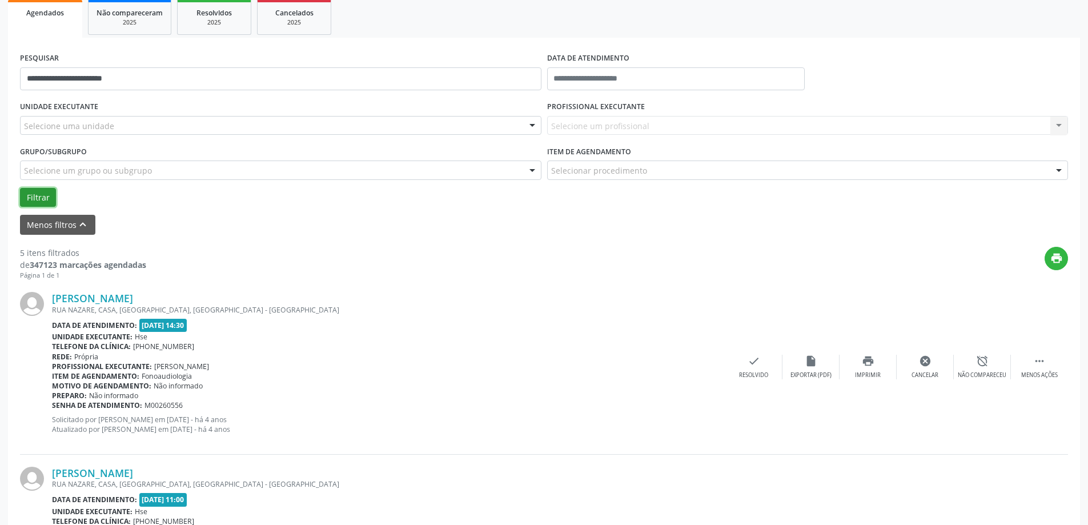 The width and height of the screenshot is (1088, 525). Describe the element at coordinates (754, 361) in the screenshot. I see `i: check` at that location.